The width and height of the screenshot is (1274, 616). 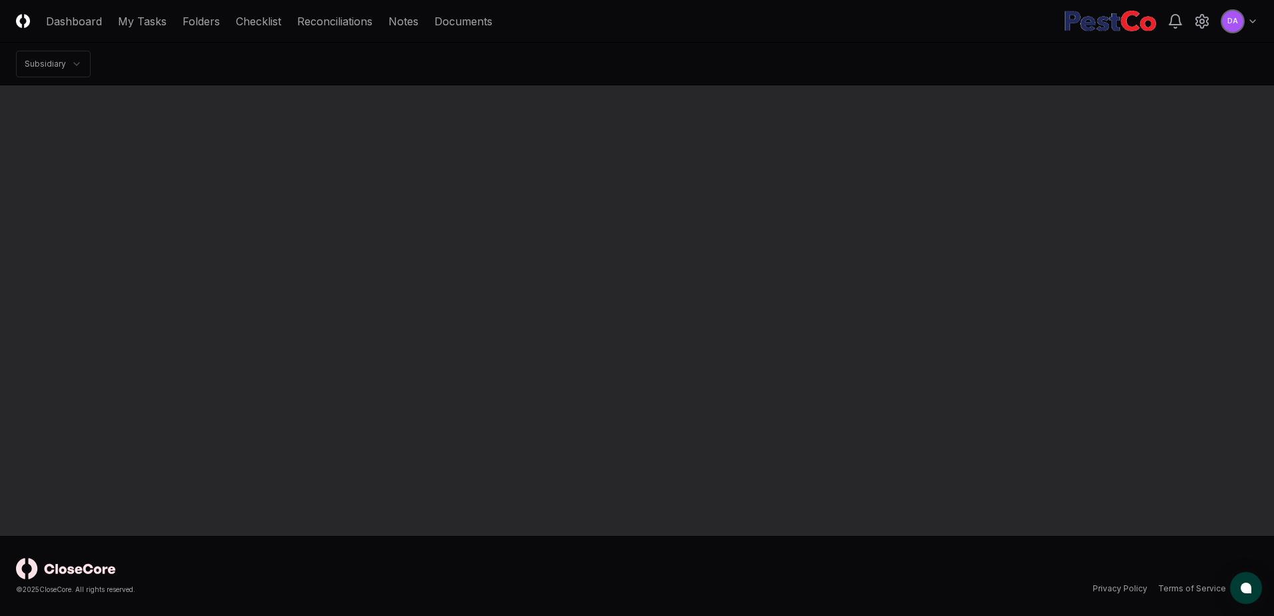 I want to click on a: Folders, so click(x=201, y=21).